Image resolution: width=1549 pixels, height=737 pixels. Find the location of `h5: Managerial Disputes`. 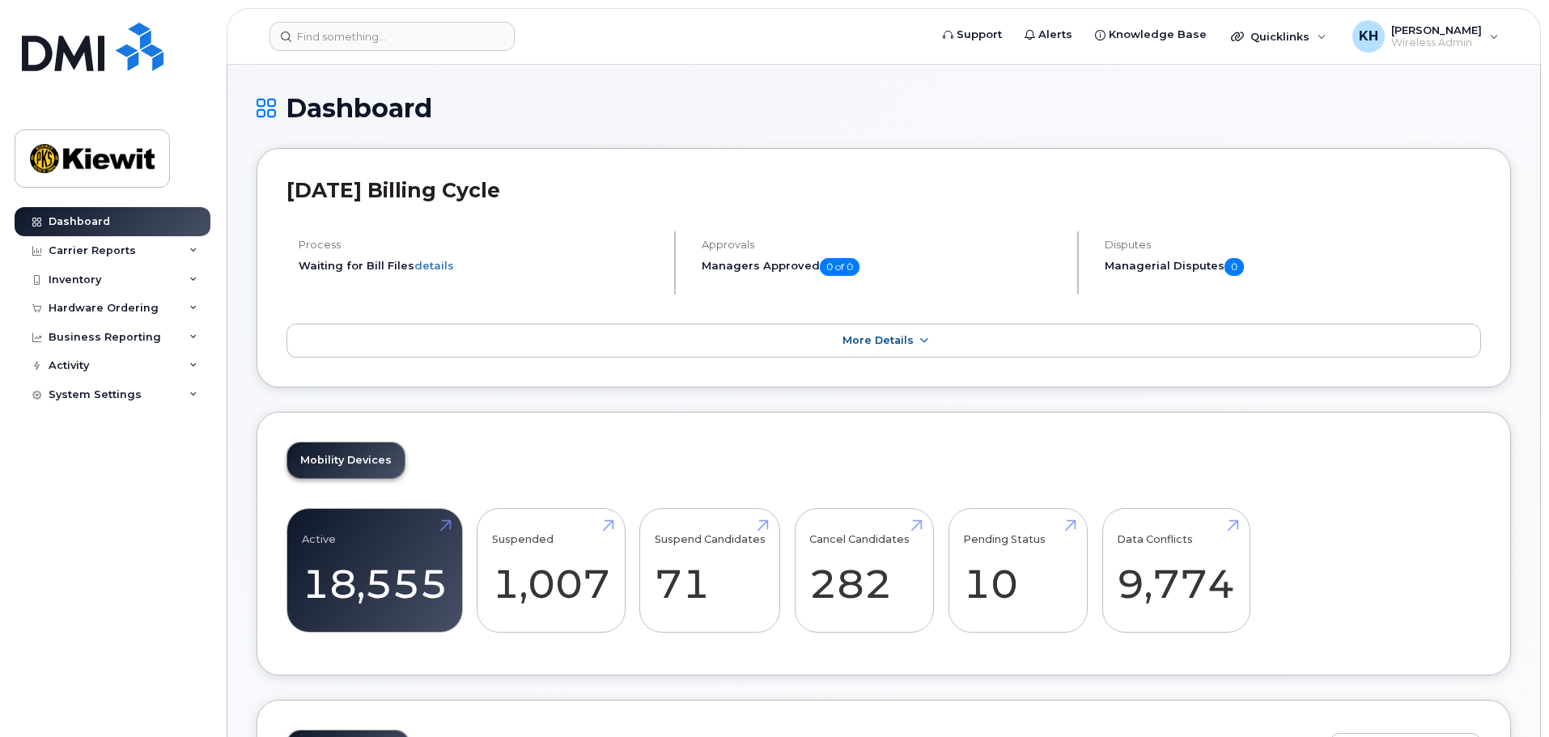

h5: Managerial Disputes is located at coordinates (1293, 267).